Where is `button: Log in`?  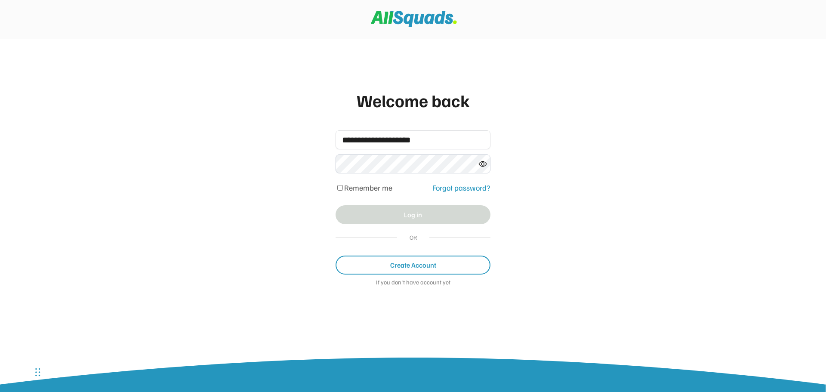 button: Log in is located at coordinates (413, 215).